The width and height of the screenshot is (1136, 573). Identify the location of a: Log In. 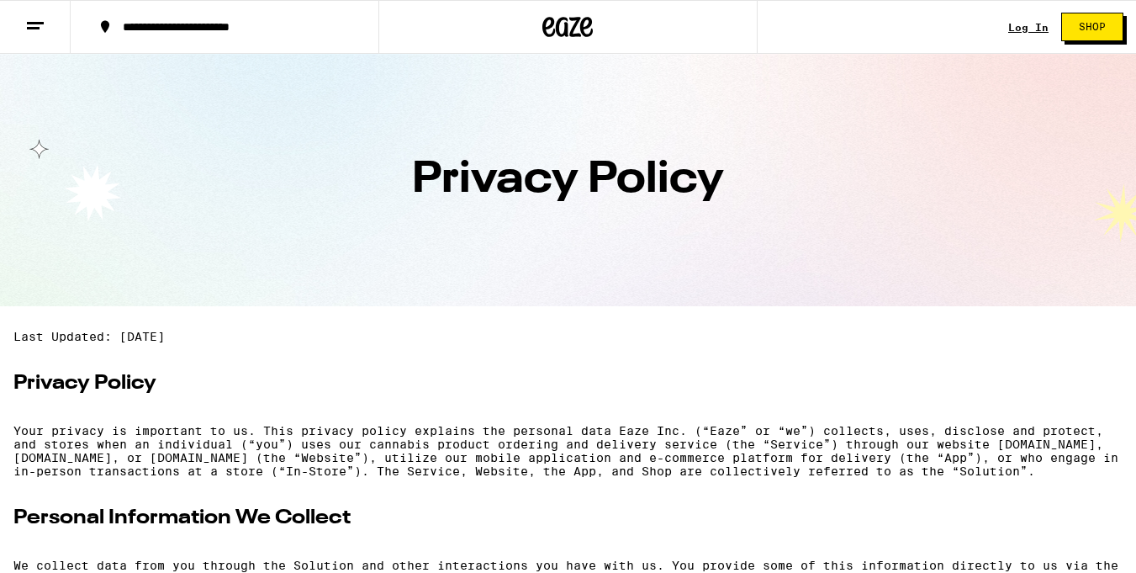
(1028, 27).